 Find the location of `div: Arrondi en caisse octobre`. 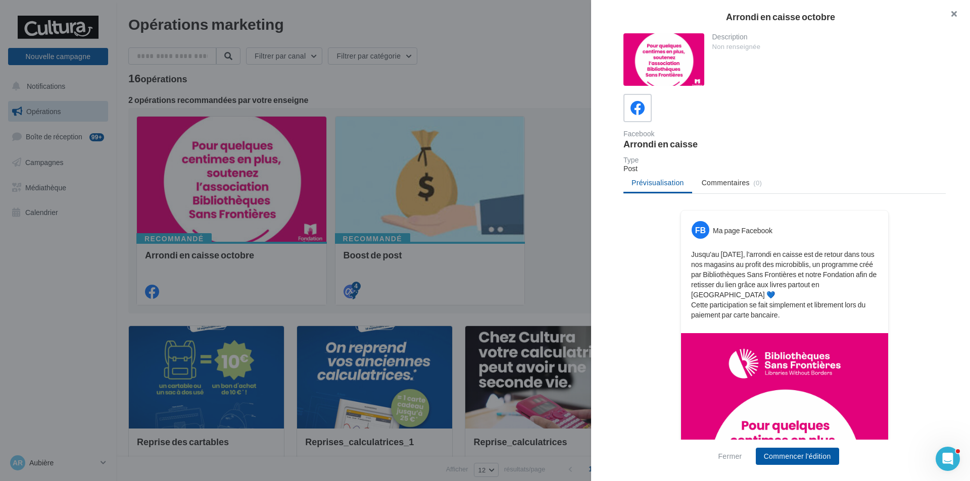

div: Arrondi en caisse octobre is located at coordinates (780, 17).